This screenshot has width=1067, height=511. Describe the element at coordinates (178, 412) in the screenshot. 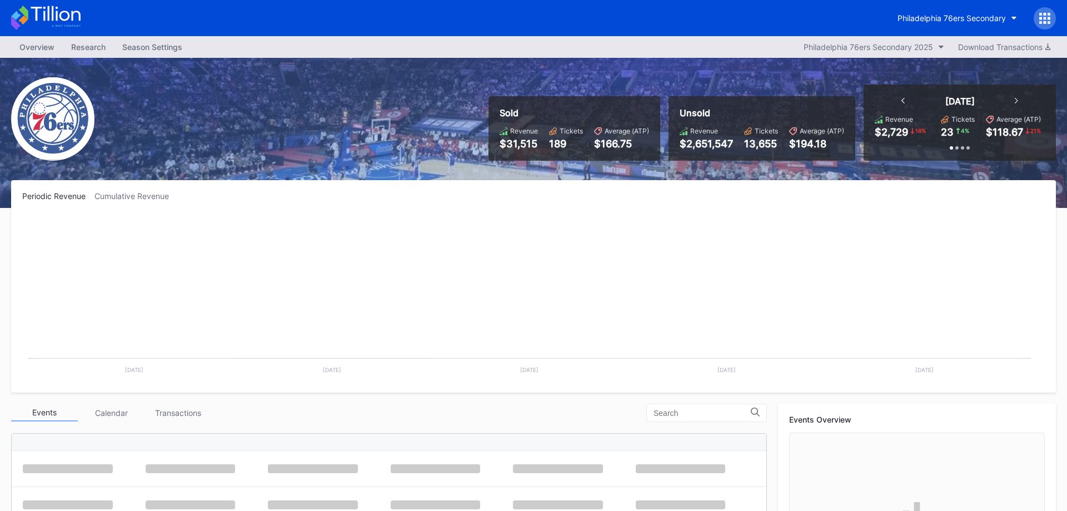

I see `div: Transactions` at that location.